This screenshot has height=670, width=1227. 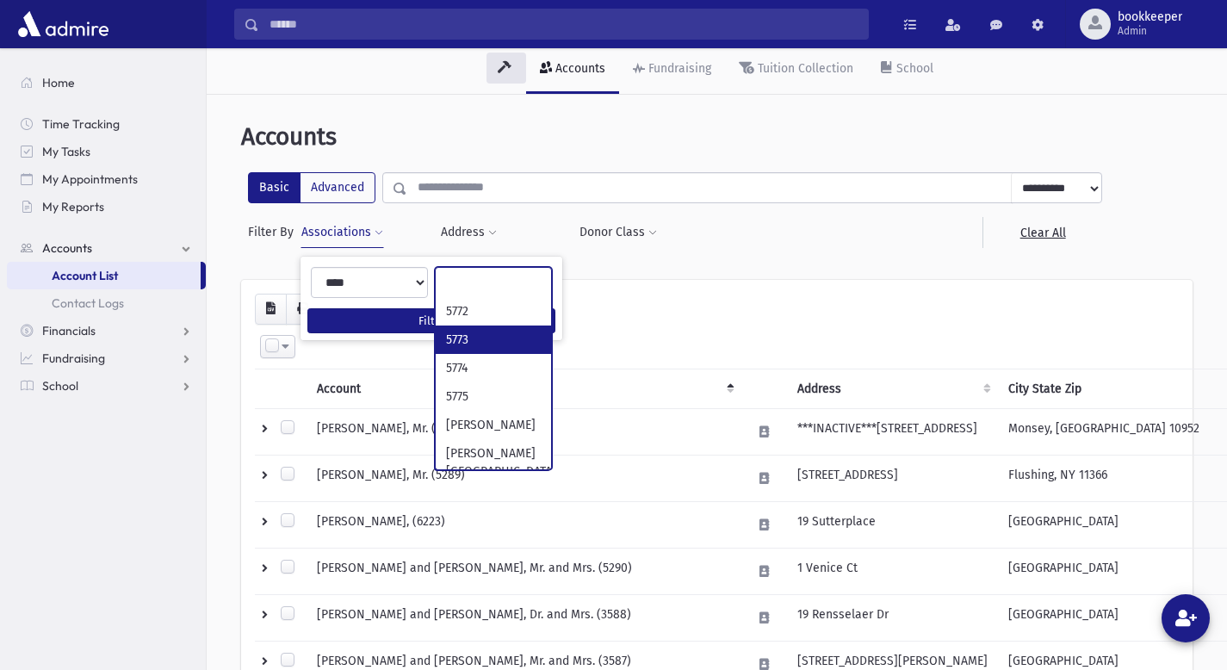 I want to click on div: School, so click(x=913, y=68).